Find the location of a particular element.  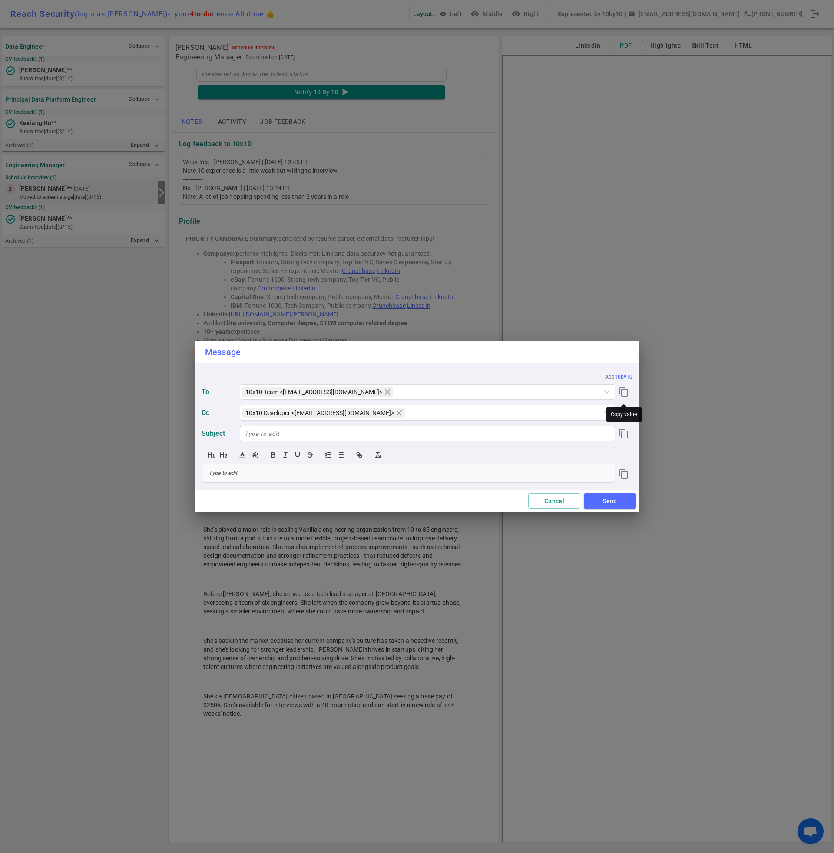

span: 10x10 Developer <developer@10by10.io> is located at coordinates (323, 413).